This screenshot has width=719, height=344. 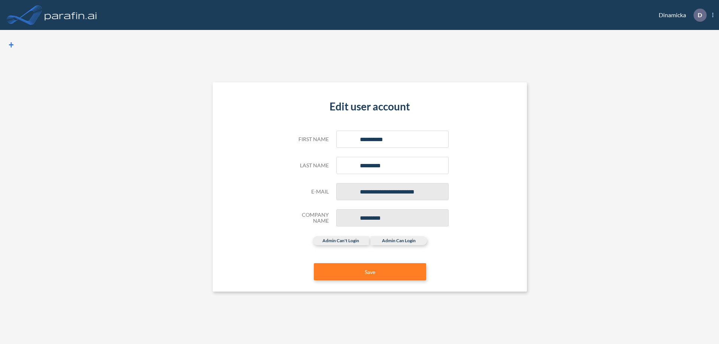 I want to click on h5: Company Name, so click(x=310, y=218).